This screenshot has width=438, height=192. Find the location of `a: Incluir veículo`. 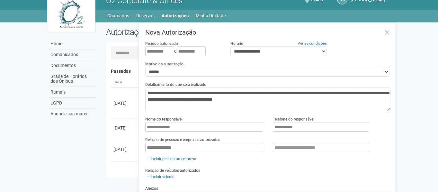

a: Incluir veículo is located at coordinates (161, 177).